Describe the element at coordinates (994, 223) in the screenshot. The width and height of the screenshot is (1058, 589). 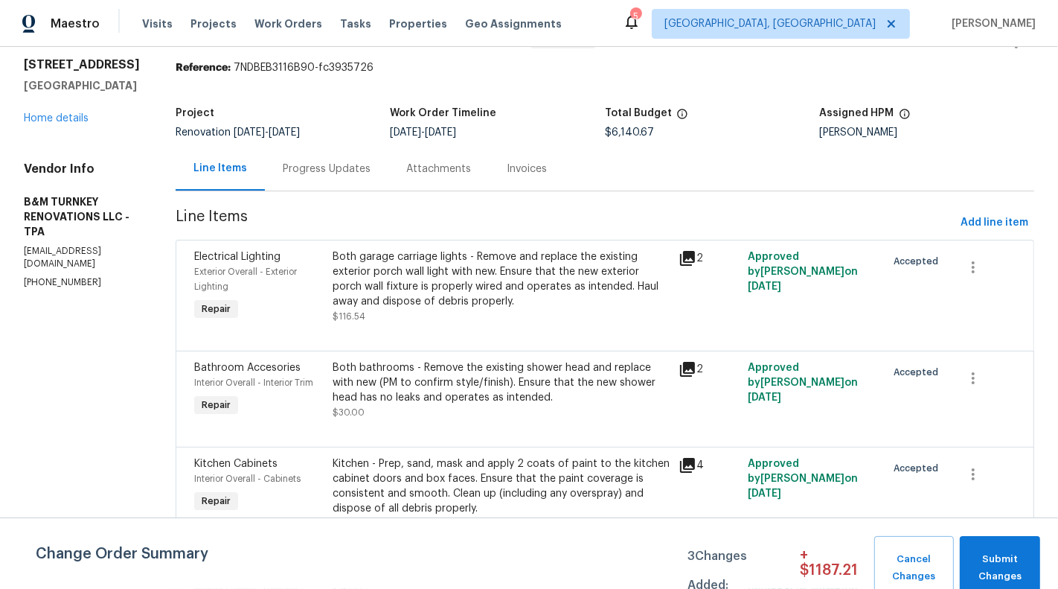
I see `button: Add line item` at that location.